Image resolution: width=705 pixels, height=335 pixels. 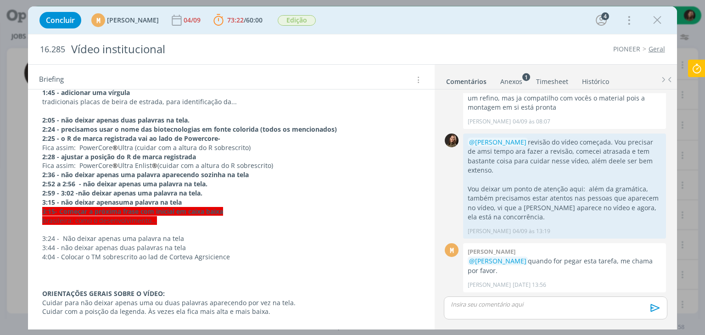 I want to click on div: dialog, so click(x=352, y=168).